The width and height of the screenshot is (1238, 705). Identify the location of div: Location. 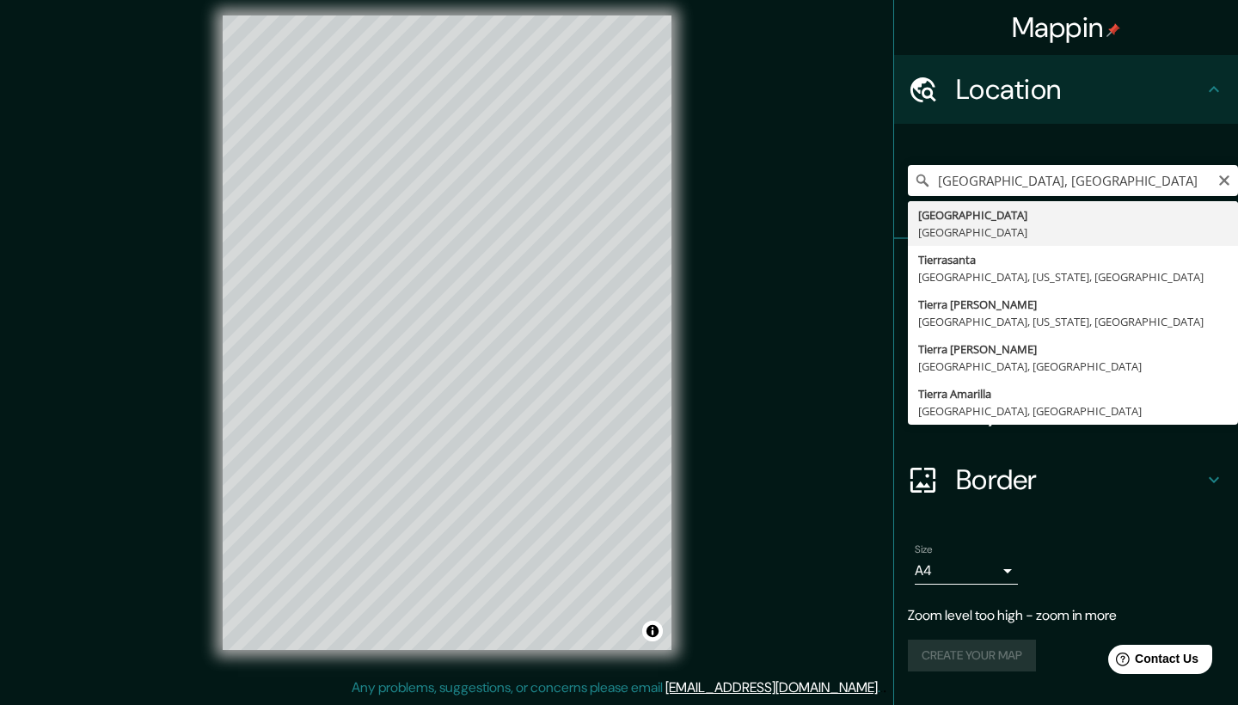
(1066, 89).